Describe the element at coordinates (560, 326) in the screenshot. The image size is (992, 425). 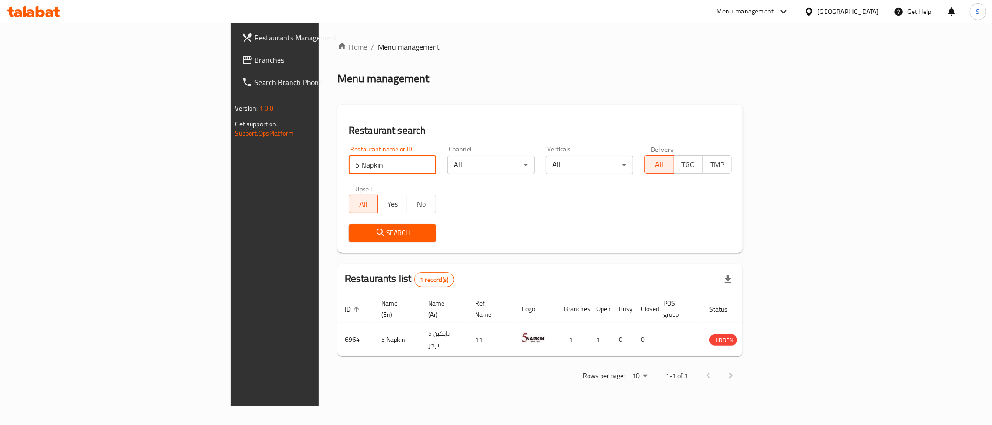
I see `table: enhanced table` at that location.